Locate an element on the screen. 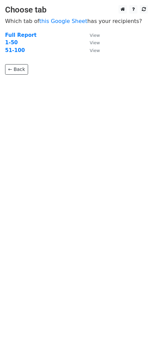  a: Full Report is located at coordinates (21, 35).